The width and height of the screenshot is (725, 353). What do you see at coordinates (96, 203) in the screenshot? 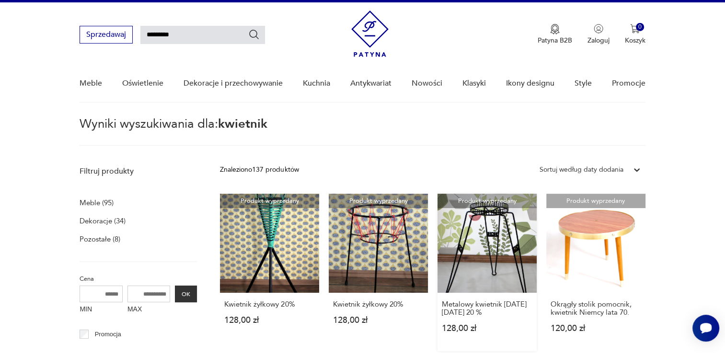
I see `p: Meble (95)` at bounding box center [96, 203].